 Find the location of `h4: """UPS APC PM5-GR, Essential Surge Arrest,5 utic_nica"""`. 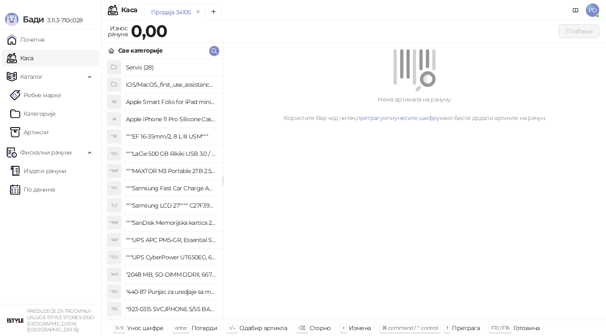

h4: """UPS APC PM5-GR, Essential Surge Arrest,5 utic_nica""" is located at coordinates (171, 240).